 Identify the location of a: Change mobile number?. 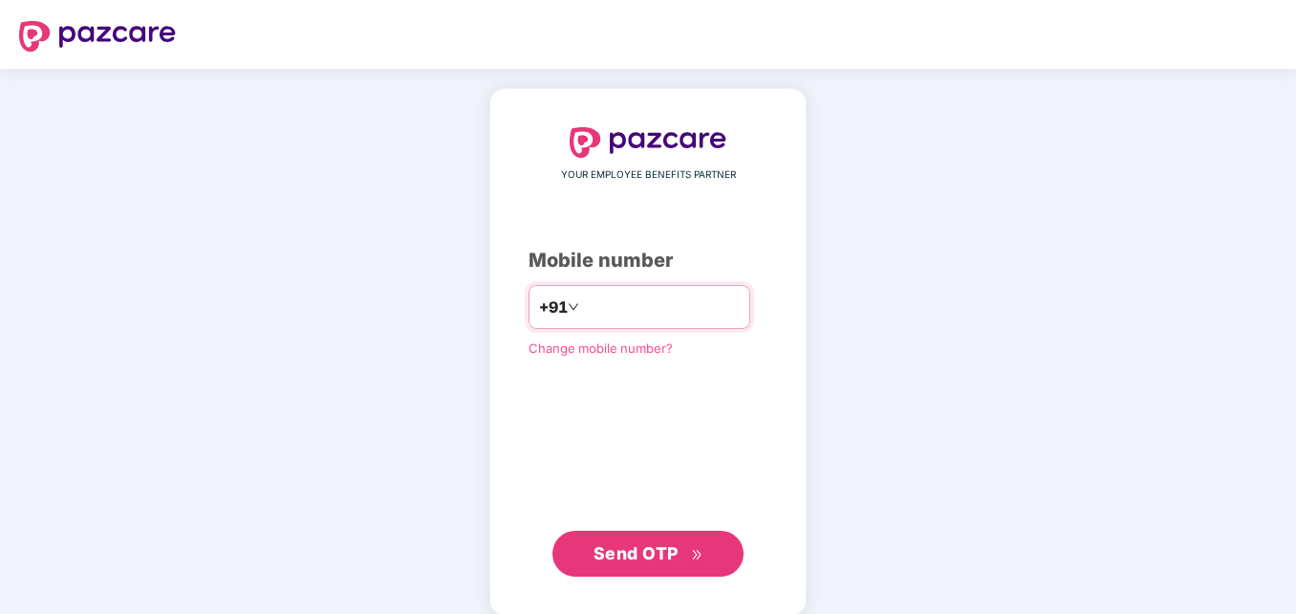
(600, 348).